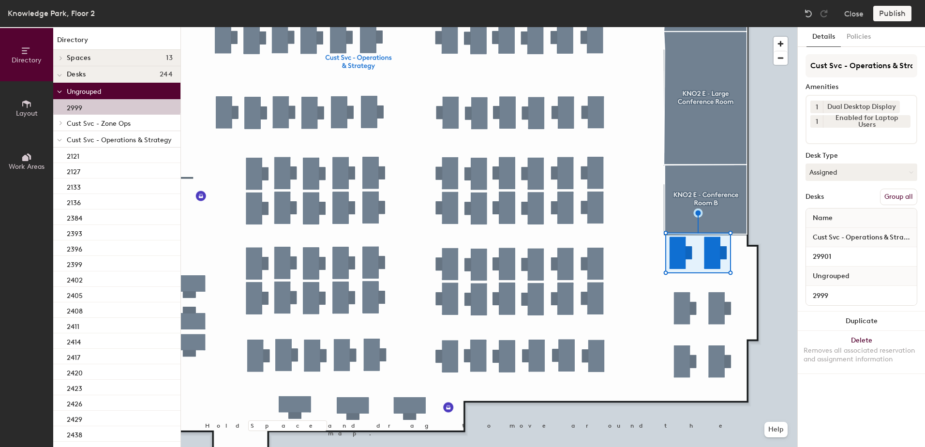  Describe the element at coordinates (859, 37) in the screenshot. I see `button: Policies` at that location.